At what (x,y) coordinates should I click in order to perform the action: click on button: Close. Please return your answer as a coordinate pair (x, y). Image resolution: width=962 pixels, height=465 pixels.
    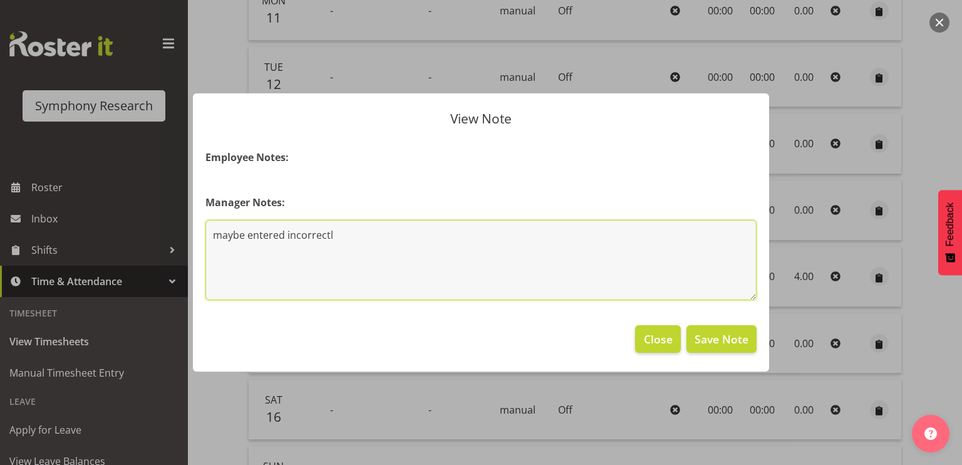
    Looking at the image, I should click on (658, 339).